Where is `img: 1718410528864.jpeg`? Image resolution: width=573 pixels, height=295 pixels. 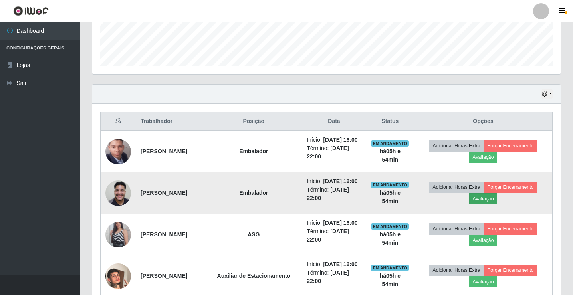
img: 1718410528864.jpeg is located at coordinates (118, 151).